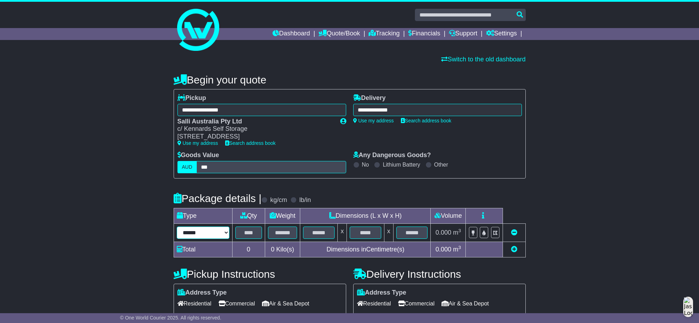 The height and width of the screenshot is (323, 699). I want to click on td: Type, so click(203, 216).